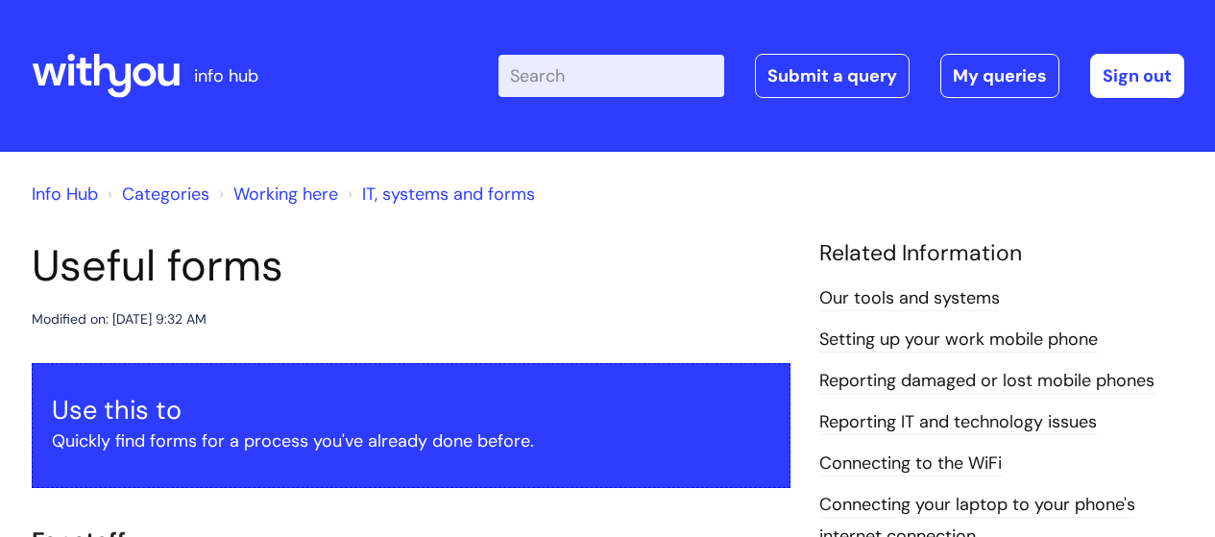 The width and height of the screenshot is (1215, 537). Describe the element at coordinates (64, 194) in the screenshot. I see `a: Info Hub` at that location.